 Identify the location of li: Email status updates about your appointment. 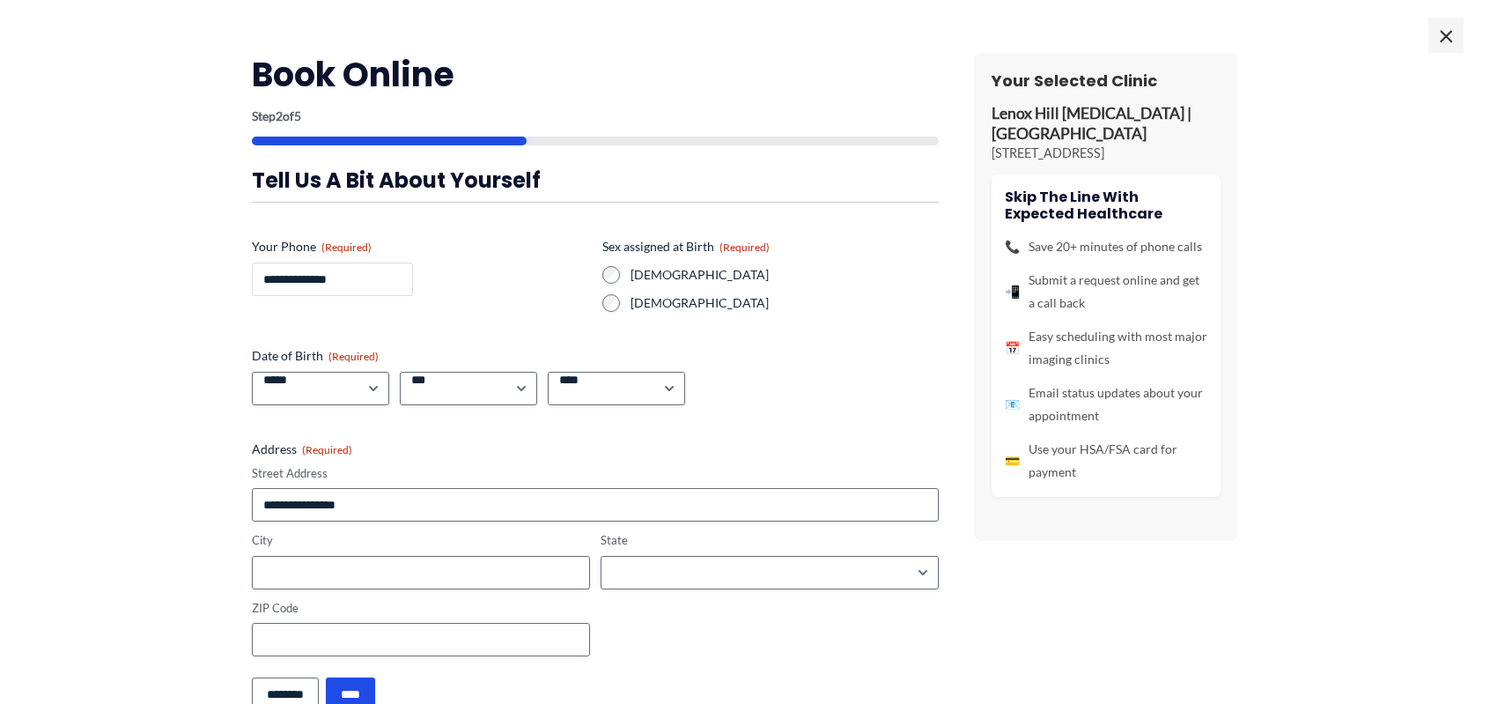
(1106, 404).